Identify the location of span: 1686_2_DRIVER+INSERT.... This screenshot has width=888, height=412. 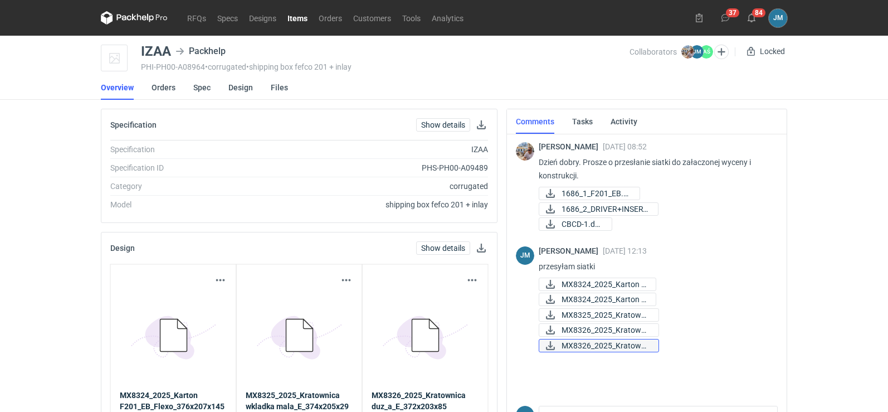
(605, 209).